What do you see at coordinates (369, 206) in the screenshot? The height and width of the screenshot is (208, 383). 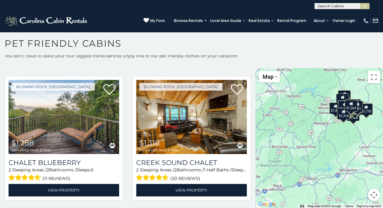 I see `a: Report a map error` at bounding box center [369, 206].